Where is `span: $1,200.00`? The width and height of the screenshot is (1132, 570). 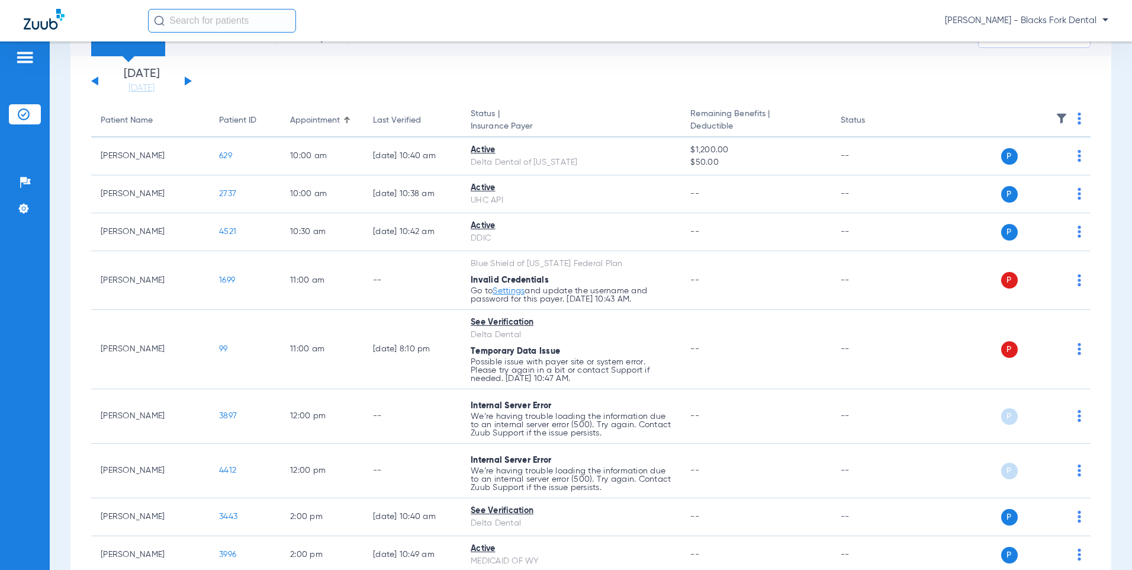
span: $1,200.00 is located at coordinates (755, 150).